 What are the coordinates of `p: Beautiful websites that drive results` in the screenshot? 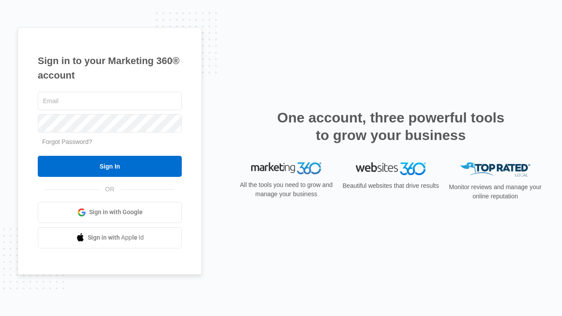 It's located at (391, 186).